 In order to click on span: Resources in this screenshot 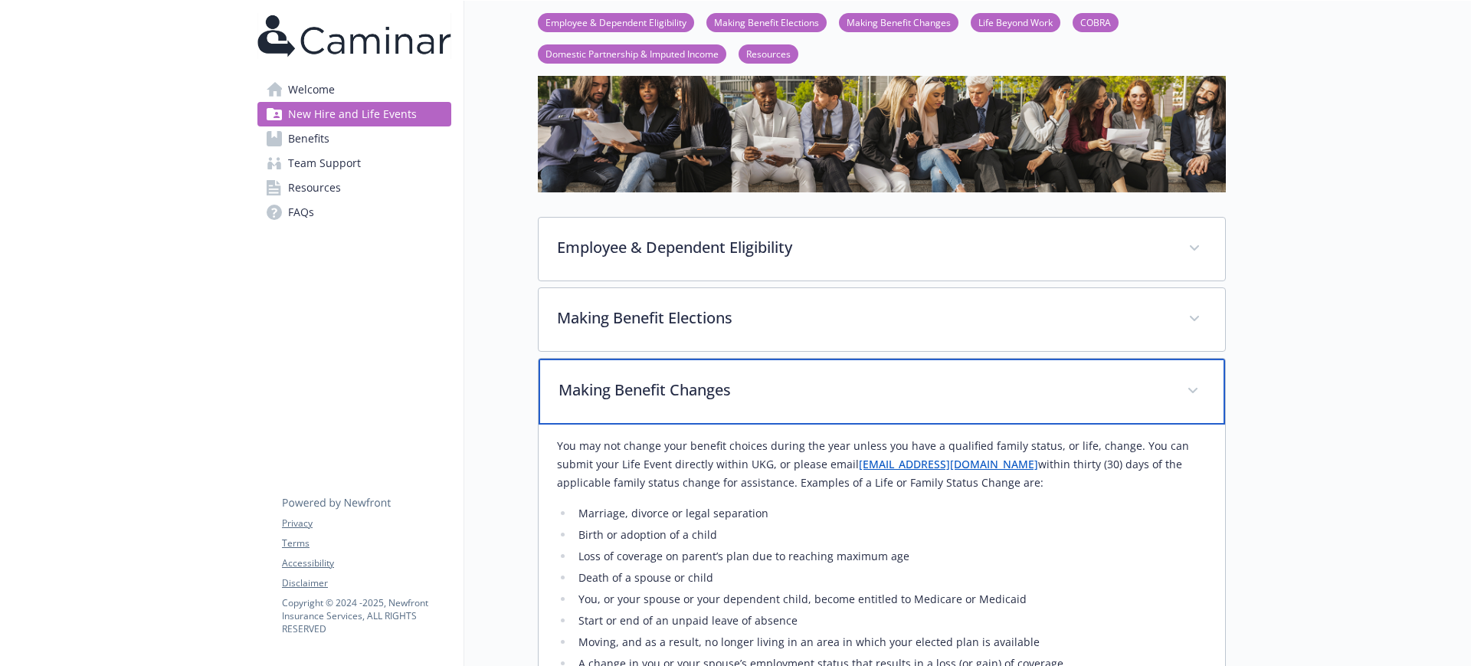, I will do `click(314, 188)`.